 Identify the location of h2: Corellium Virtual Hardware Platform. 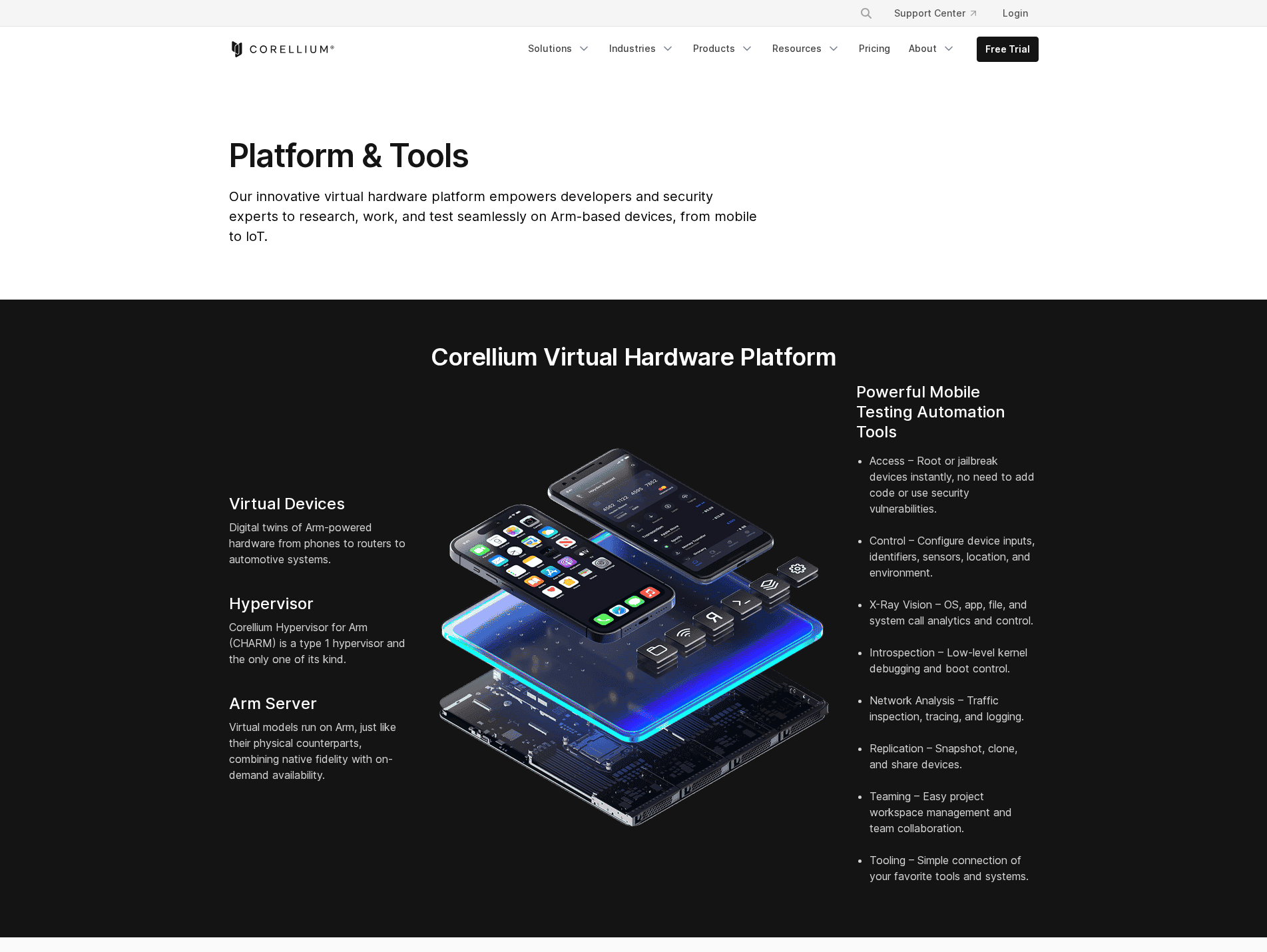
(633, 357).